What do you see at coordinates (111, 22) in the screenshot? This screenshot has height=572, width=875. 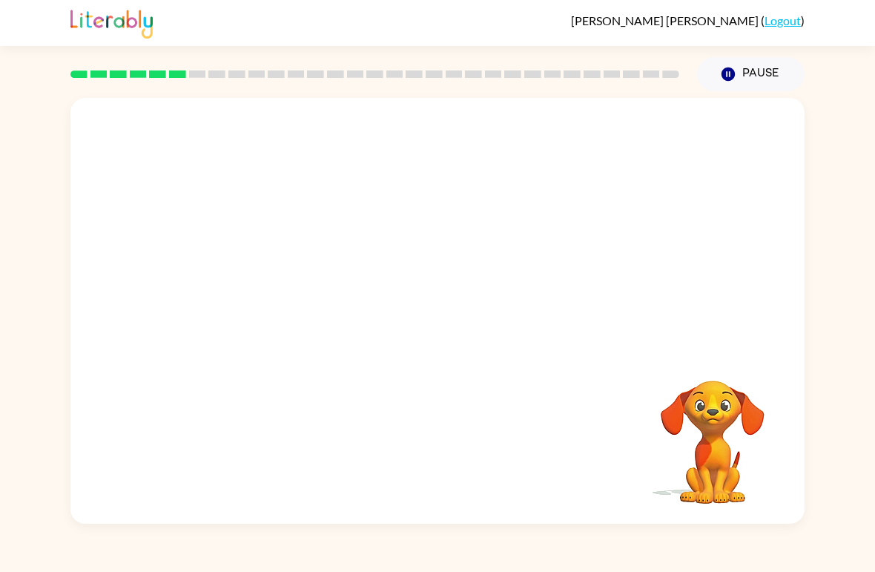 I see `img: Literably` at bounding box center [111, 22].